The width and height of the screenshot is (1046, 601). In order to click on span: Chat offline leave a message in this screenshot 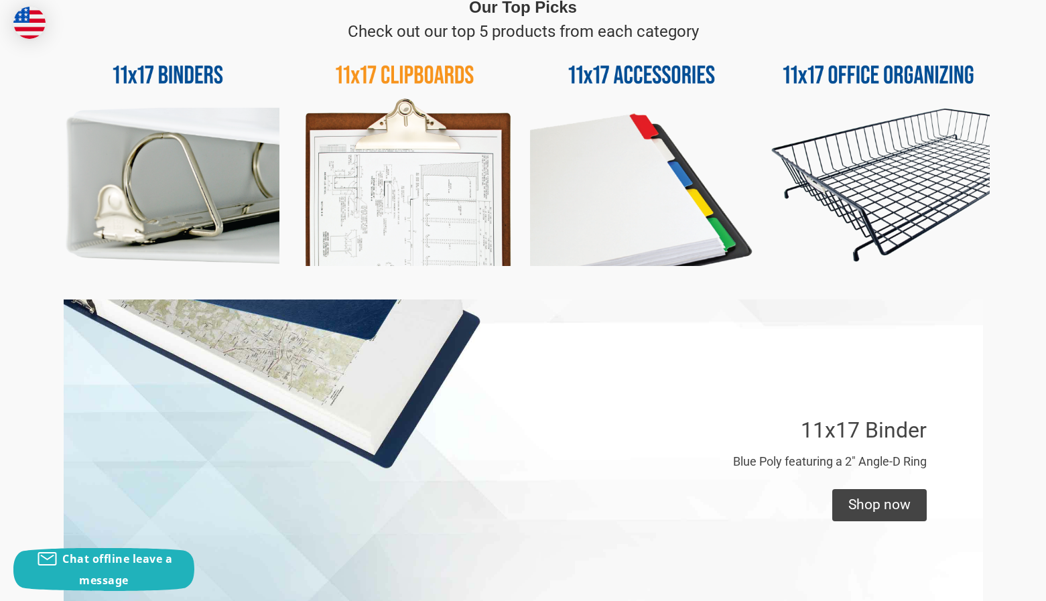, I will do `click(117, 570)`.